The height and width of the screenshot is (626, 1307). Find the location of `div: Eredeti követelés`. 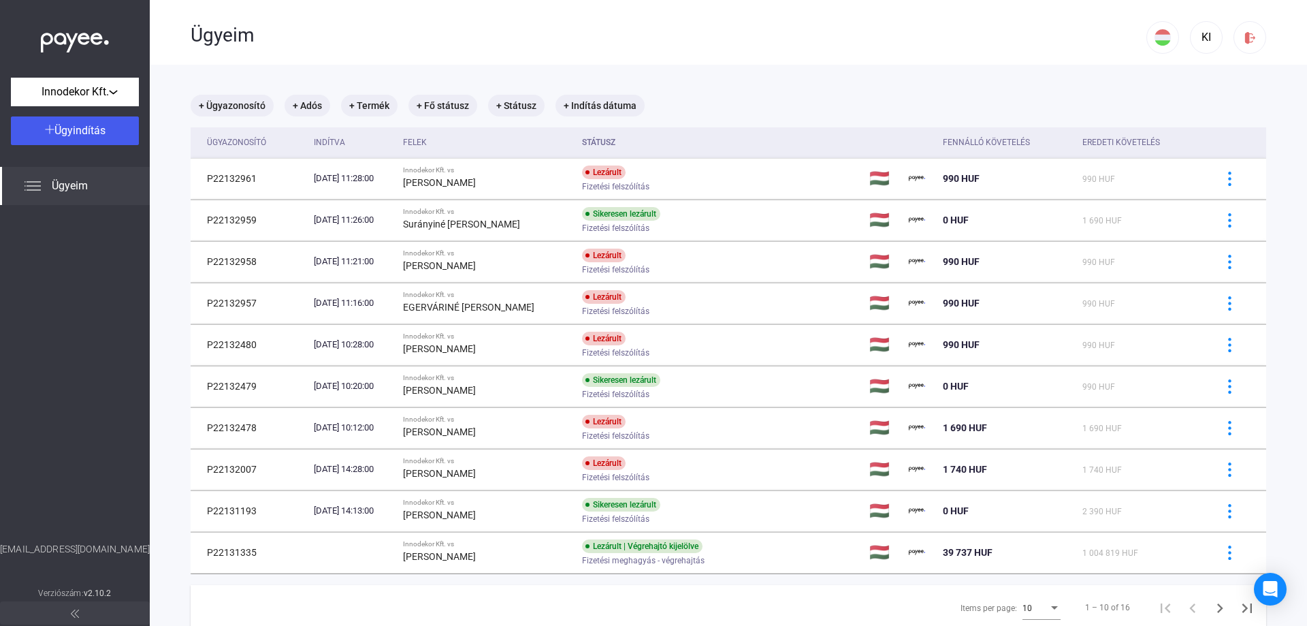

div: Eredeti követelés is located at coordinates (1140, 142).